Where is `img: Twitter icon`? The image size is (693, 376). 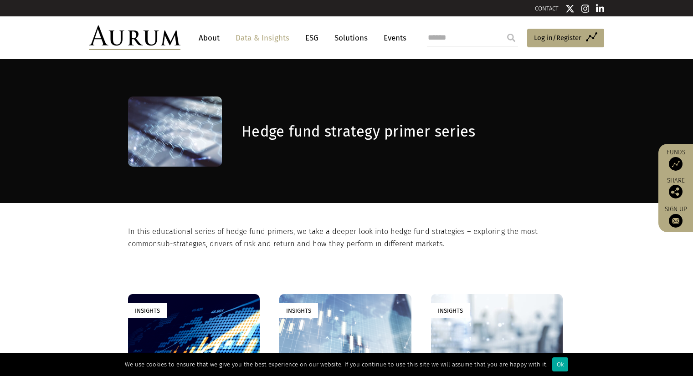 img: Twitter icon is located at coordinates (570, 9).